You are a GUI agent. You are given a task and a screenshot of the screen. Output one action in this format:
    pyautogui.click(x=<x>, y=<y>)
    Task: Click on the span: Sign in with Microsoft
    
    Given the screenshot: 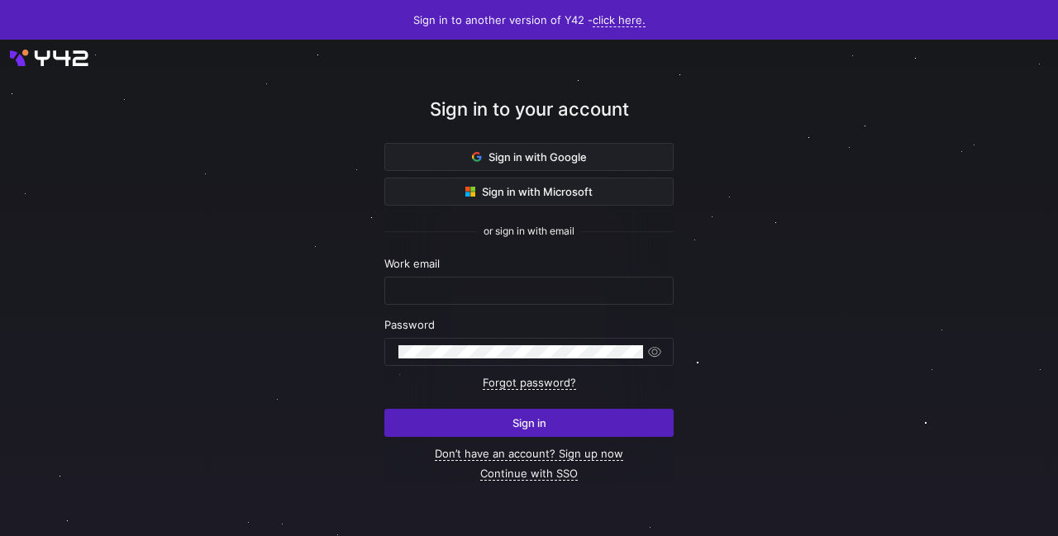 What is the action you would take?
    pyautogui.click(x=529, y=192)
    